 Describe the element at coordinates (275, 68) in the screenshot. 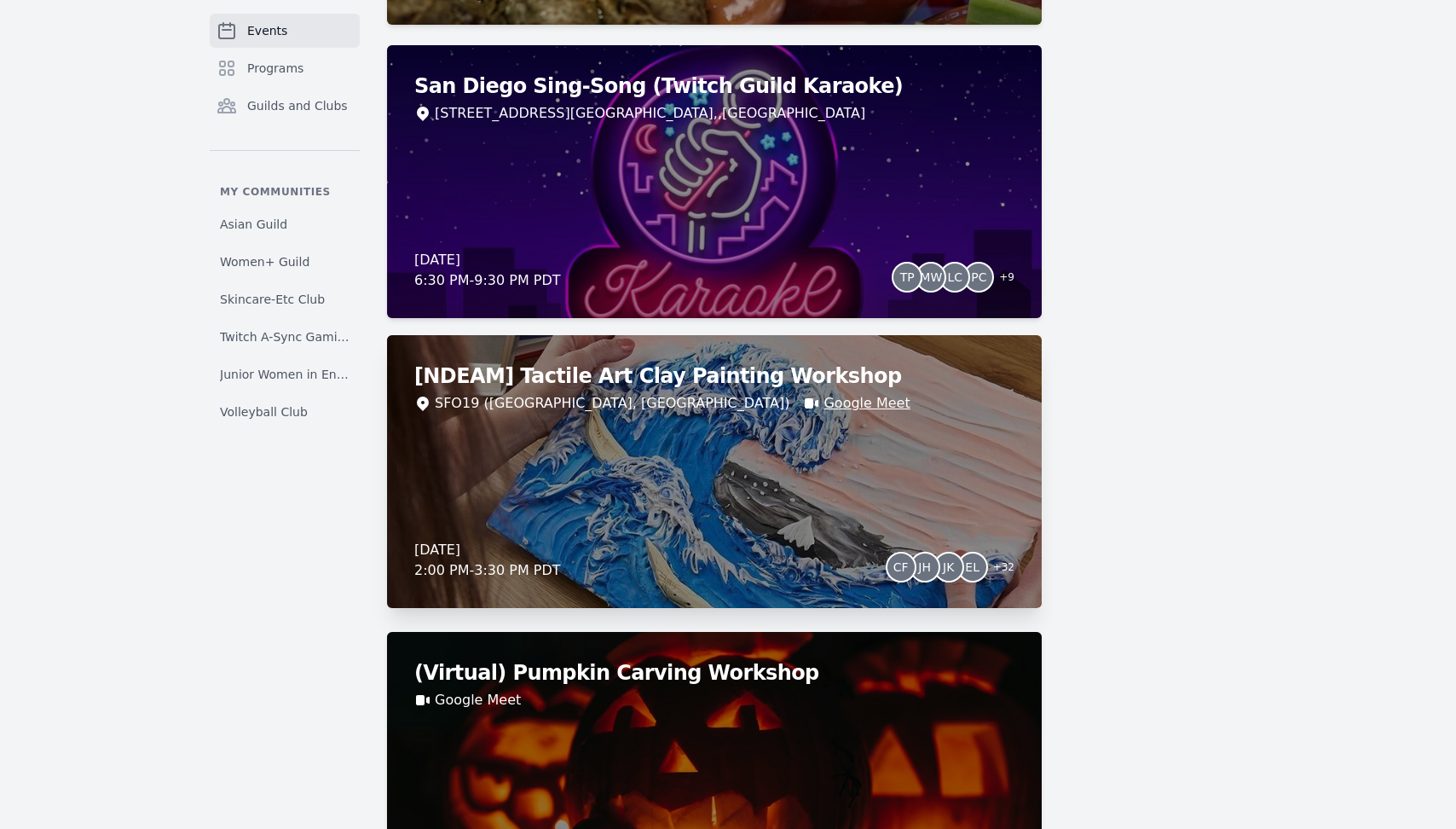

I see `span: Programs` at that location.